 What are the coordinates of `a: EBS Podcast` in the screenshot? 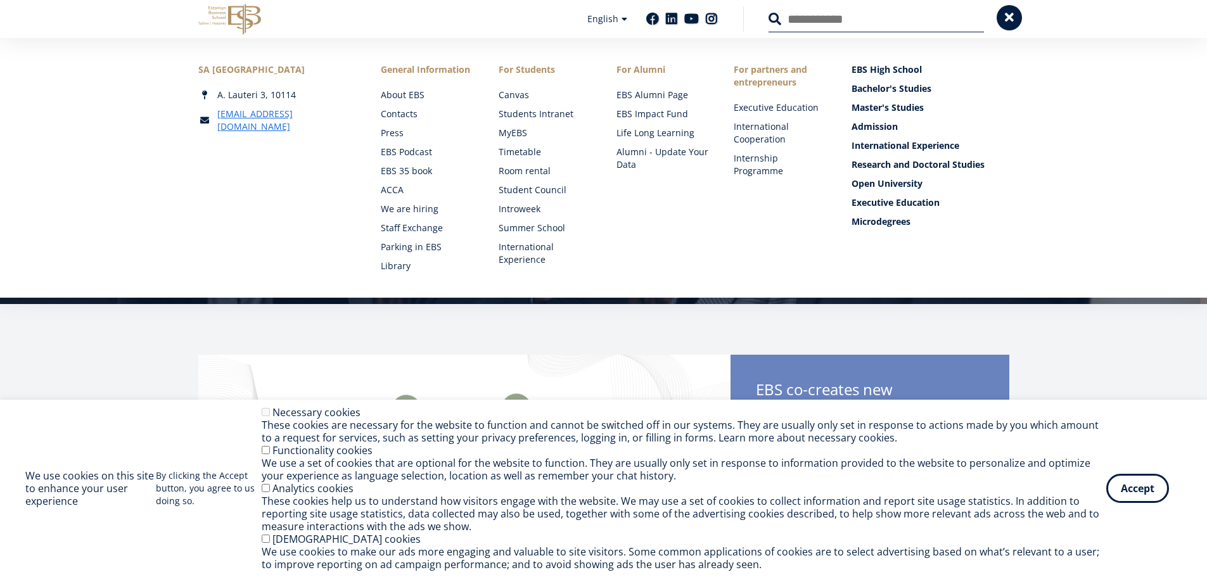 It's located at (427, 152).